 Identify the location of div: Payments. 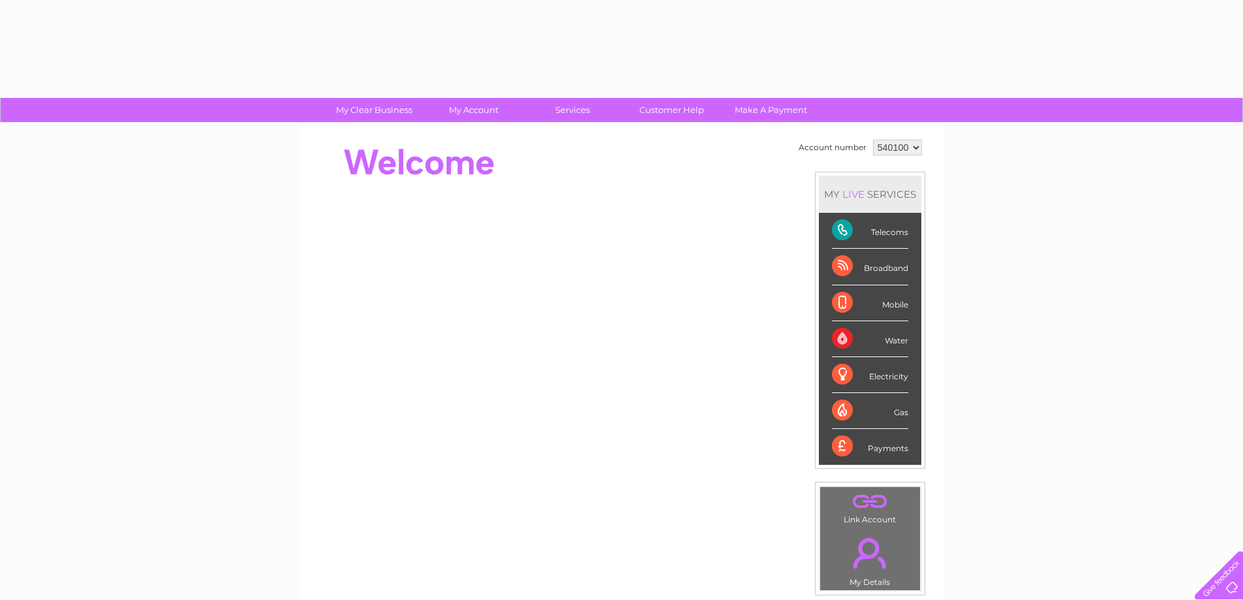
(870, 446).